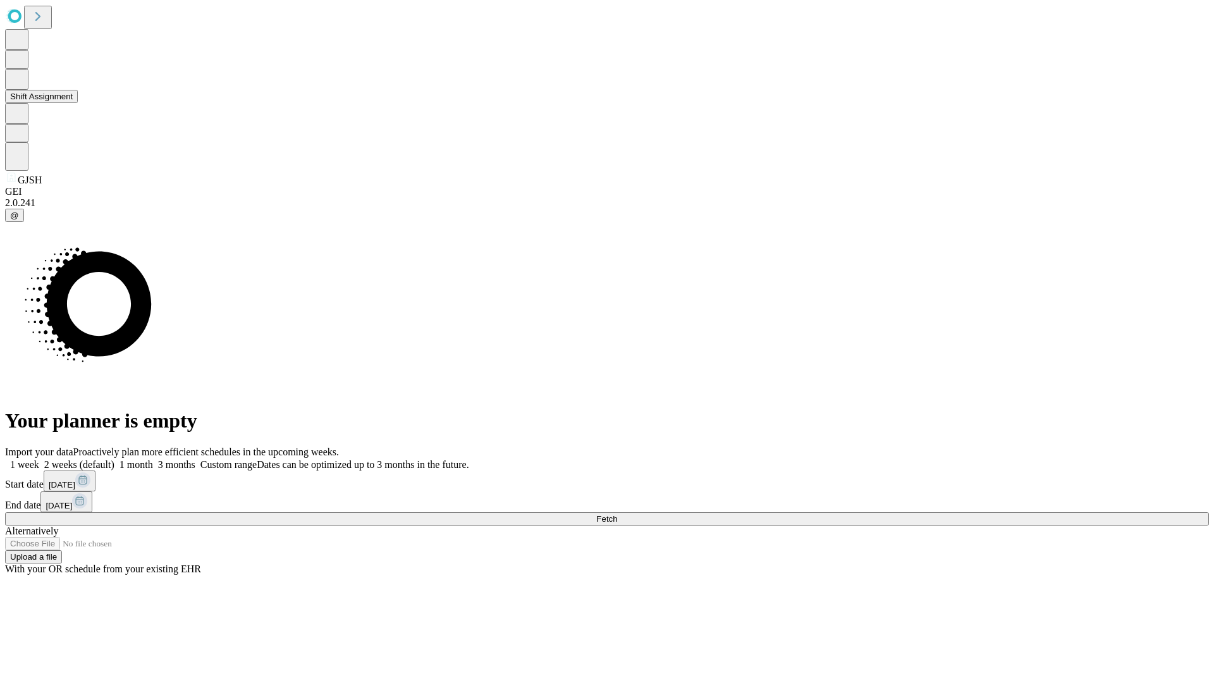  I want to click on span: Import your data, so click(39, 451).